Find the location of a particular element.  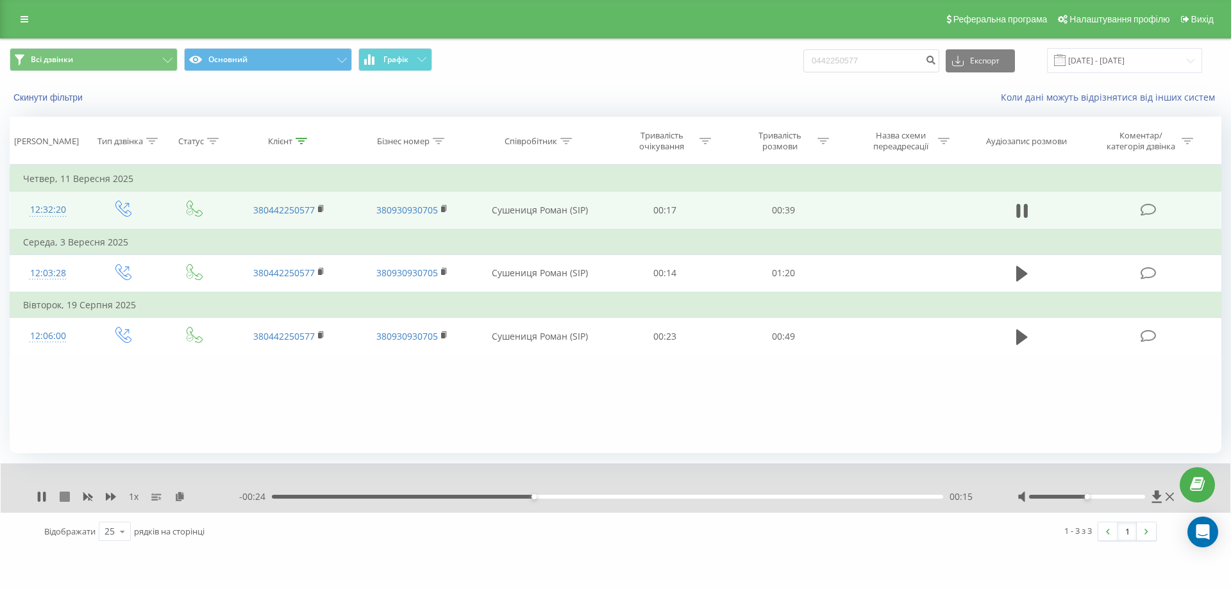

span: - 00:24 is located at coordinates (255, 497).